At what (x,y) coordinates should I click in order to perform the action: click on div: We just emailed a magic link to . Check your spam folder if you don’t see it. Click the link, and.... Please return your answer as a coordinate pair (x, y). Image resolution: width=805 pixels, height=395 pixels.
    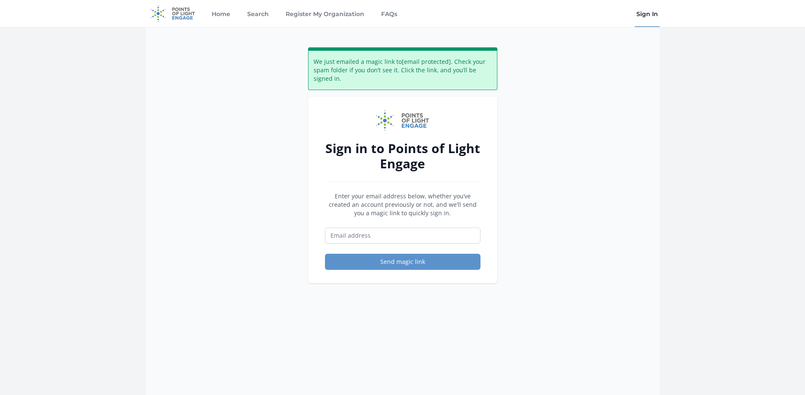
    Looking at the image, I should click on (403, 68).